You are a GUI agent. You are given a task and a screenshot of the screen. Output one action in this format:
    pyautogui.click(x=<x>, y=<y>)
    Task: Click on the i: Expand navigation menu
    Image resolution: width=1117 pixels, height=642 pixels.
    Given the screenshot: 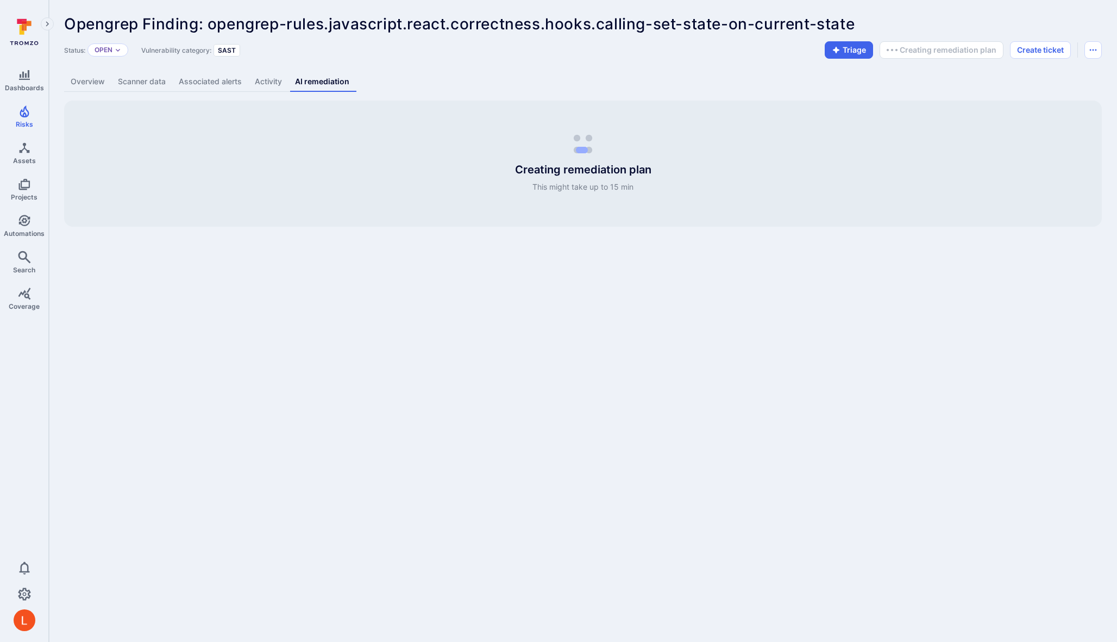 What is the action you would take?
    pyautogui.click(x=47, y=24)
    